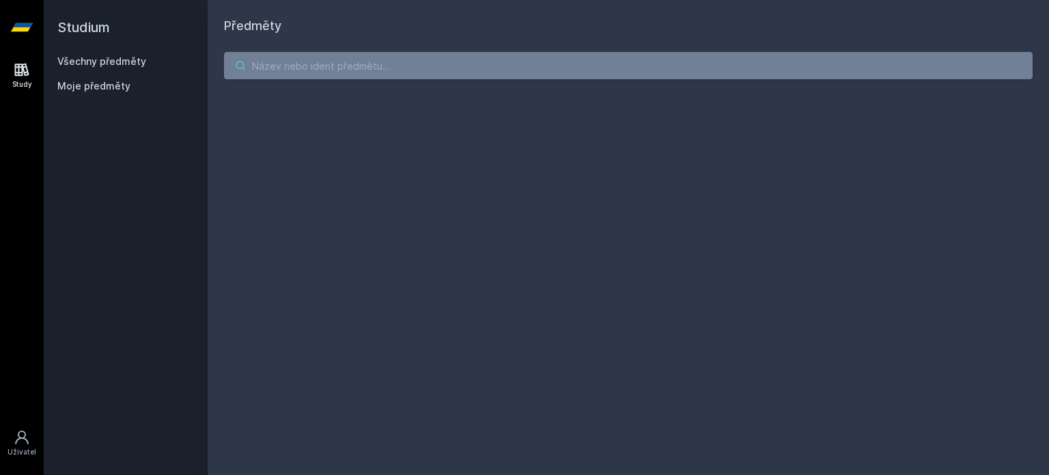  I want to click on a: Study, so click(22, 75).